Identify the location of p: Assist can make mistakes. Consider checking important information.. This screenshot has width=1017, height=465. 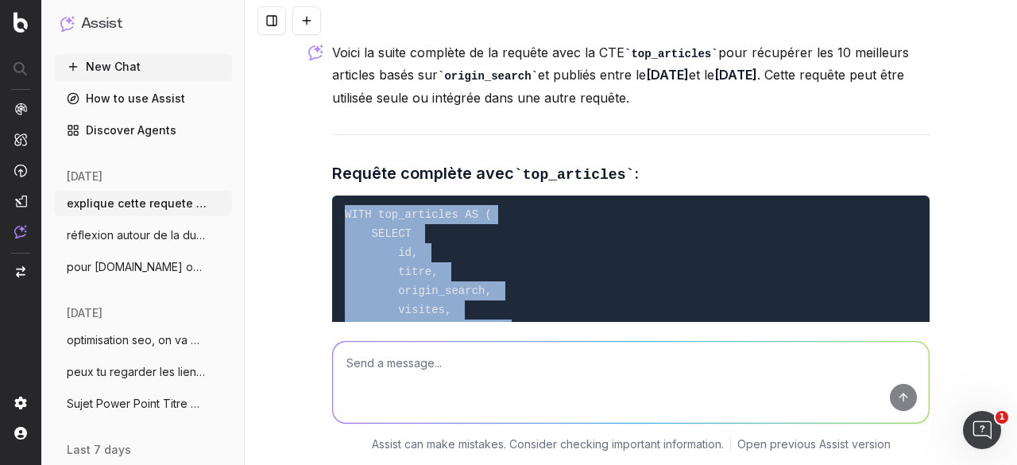
(548, 444).